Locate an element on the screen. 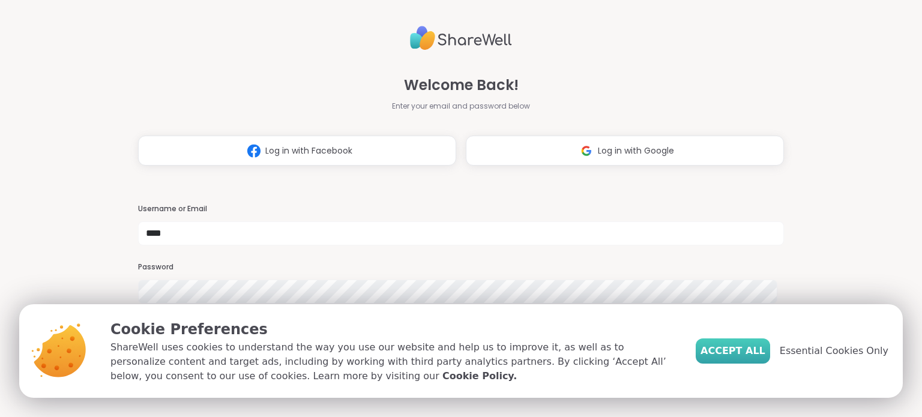 This screenshot has height=417, width=922. h3: Password is located at coordinates (460, 267).